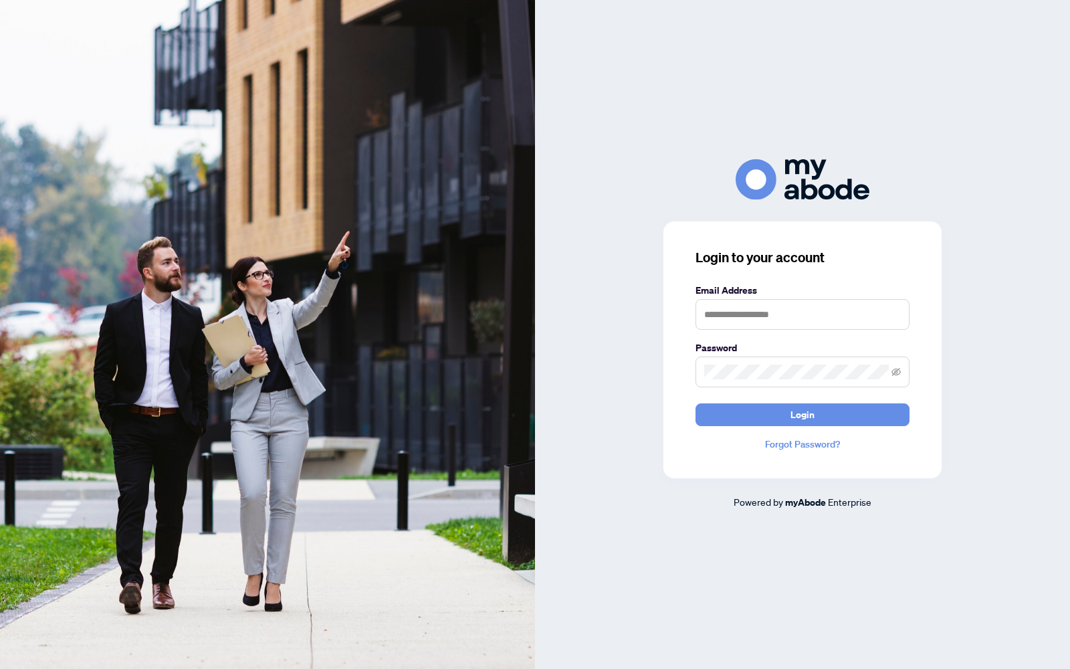 The image size is (1070, 669). Describe the element at coordinates (896, 372) in the screenshot. I see `span: eye-invisible` at that location.